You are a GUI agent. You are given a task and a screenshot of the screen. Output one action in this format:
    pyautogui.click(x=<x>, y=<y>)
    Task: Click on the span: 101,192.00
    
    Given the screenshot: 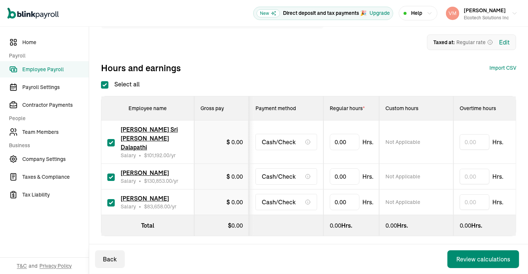 What is the action you would take?
    pyautogui.click(x=158, y=155)
    